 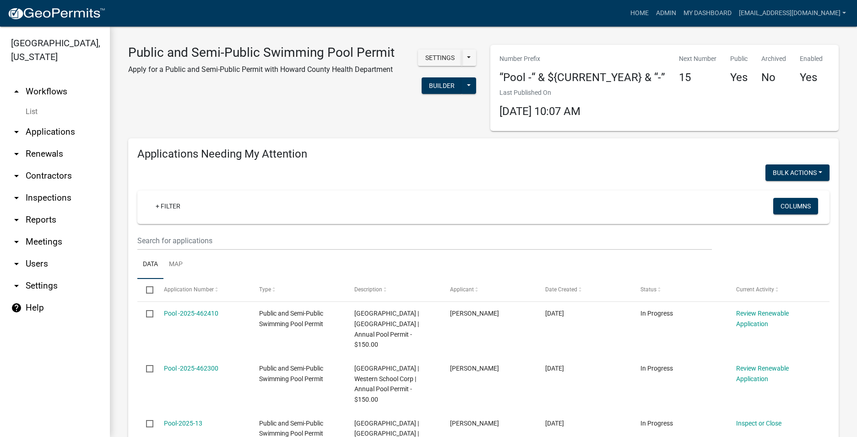 What do you see at coordinates (146, 290) in the screenshot?
I see `datatable-header-cell: Select` at bounding box center [146, 290].